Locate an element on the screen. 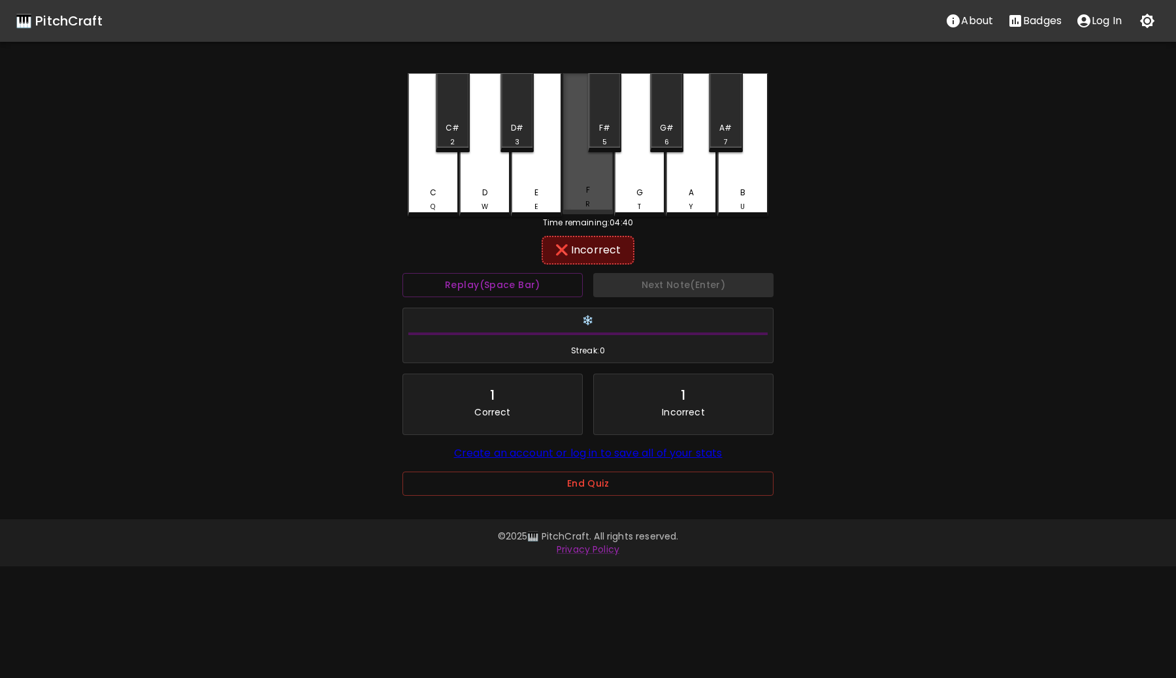 The width and height of the screenshot is (1176, 678). div: U is located at coordinates (742, 207).